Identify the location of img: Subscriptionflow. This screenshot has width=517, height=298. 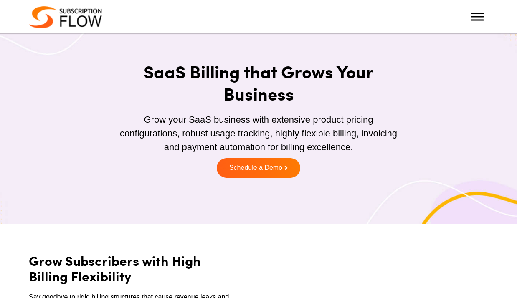
(65, 17).